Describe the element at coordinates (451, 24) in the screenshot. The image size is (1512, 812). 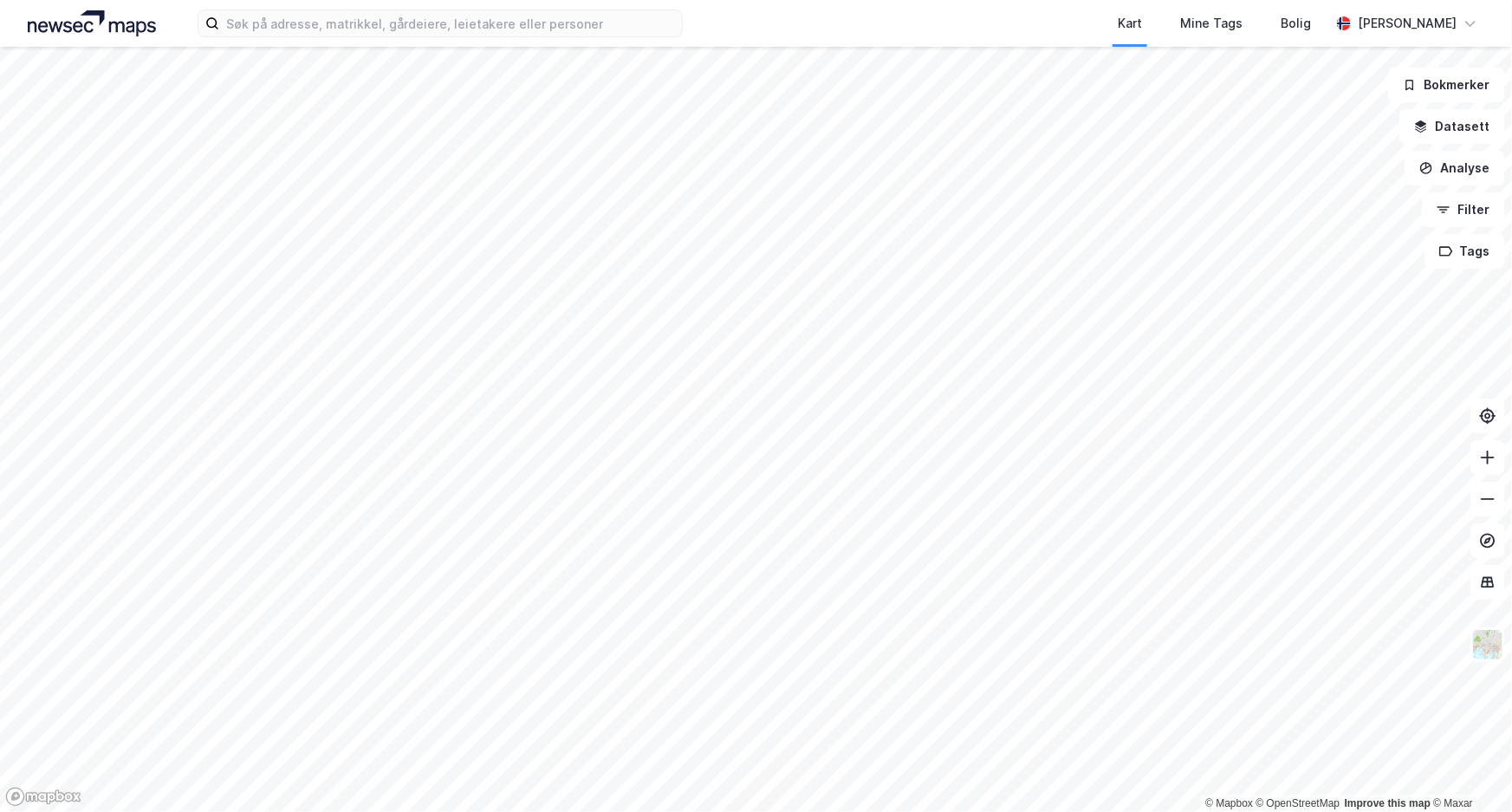
I see `input: Søk på adresse, matrikkel, gårdeiere, leietakere eller personer` at that location.